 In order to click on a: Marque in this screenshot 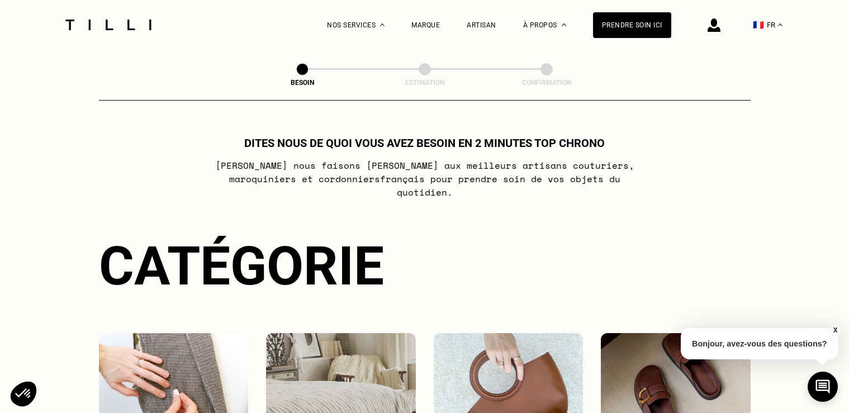, I will do `click(425, 25)`.